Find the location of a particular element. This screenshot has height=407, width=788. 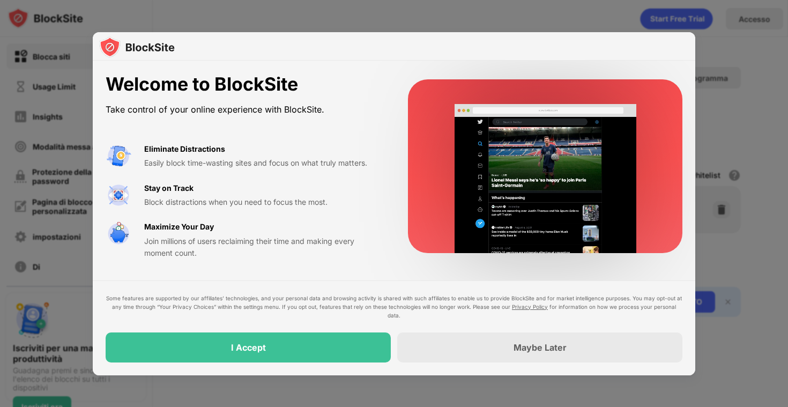

img: logo-blocksite.svg is located at coordinates (137, 47).